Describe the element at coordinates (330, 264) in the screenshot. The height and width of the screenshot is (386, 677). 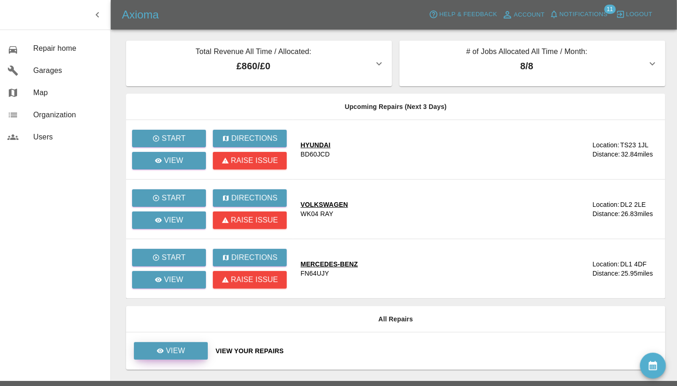
I see `div: MERCEDES-BENZ` at that location.